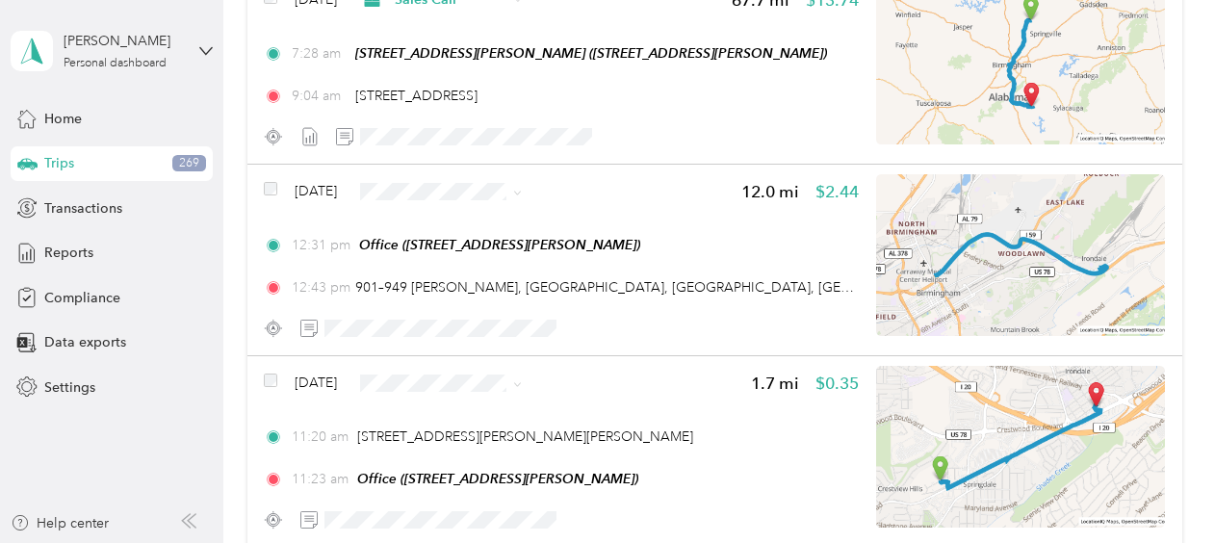 Image resolution: width=1215 pixels, height=543 pixels. What do you see at coordinates (320, 436) in the screenshot?
I see `span: 11:20 am` at bounding box center [320, 436].